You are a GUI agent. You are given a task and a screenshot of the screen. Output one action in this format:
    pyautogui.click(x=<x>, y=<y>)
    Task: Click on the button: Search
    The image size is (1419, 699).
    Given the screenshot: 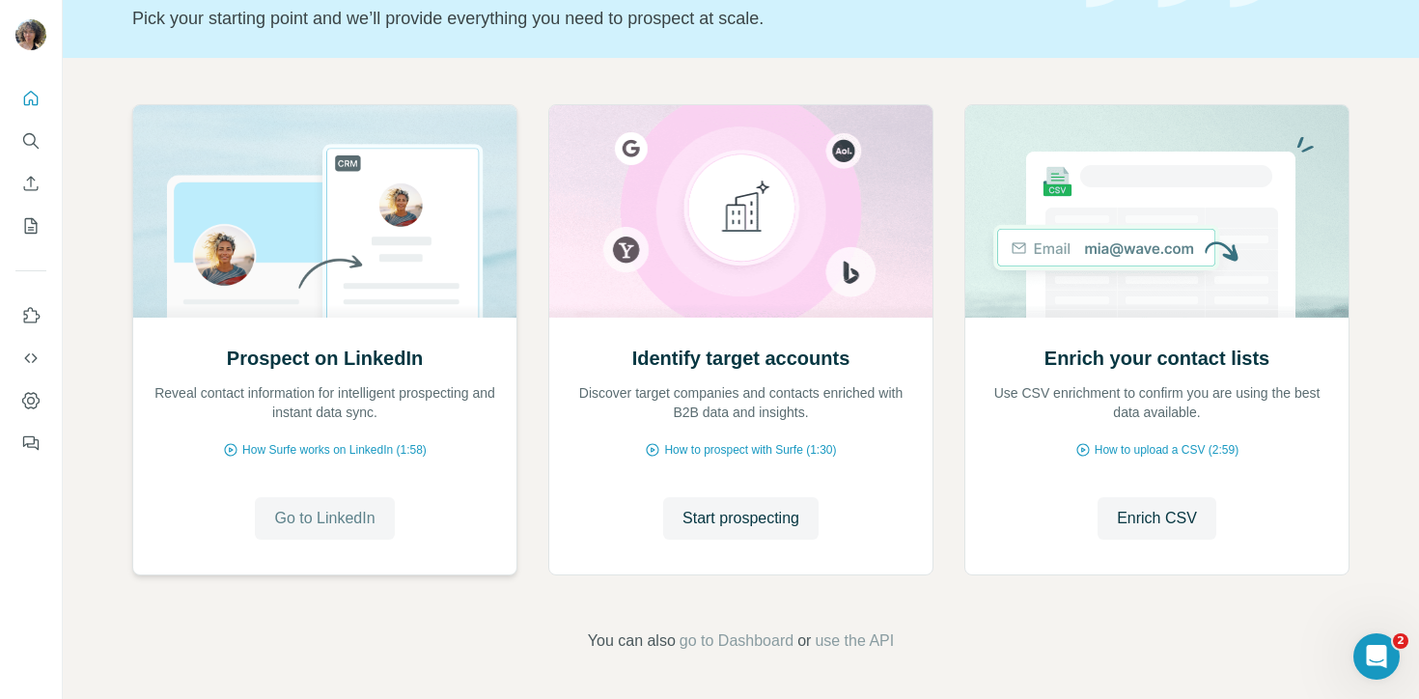 What is the action you would take?
    pyautogui.click(x=31, y=141)
    